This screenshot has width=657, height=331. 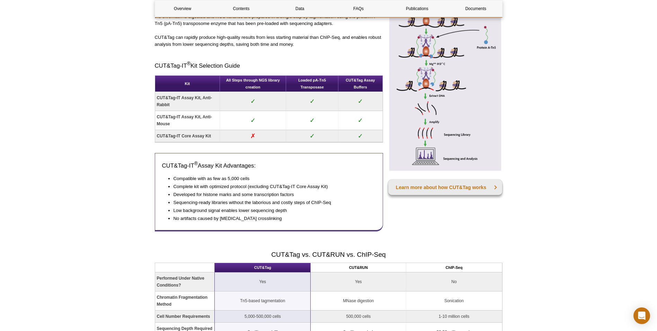 I want to click on a: Contents, so click(x=241, y=9).